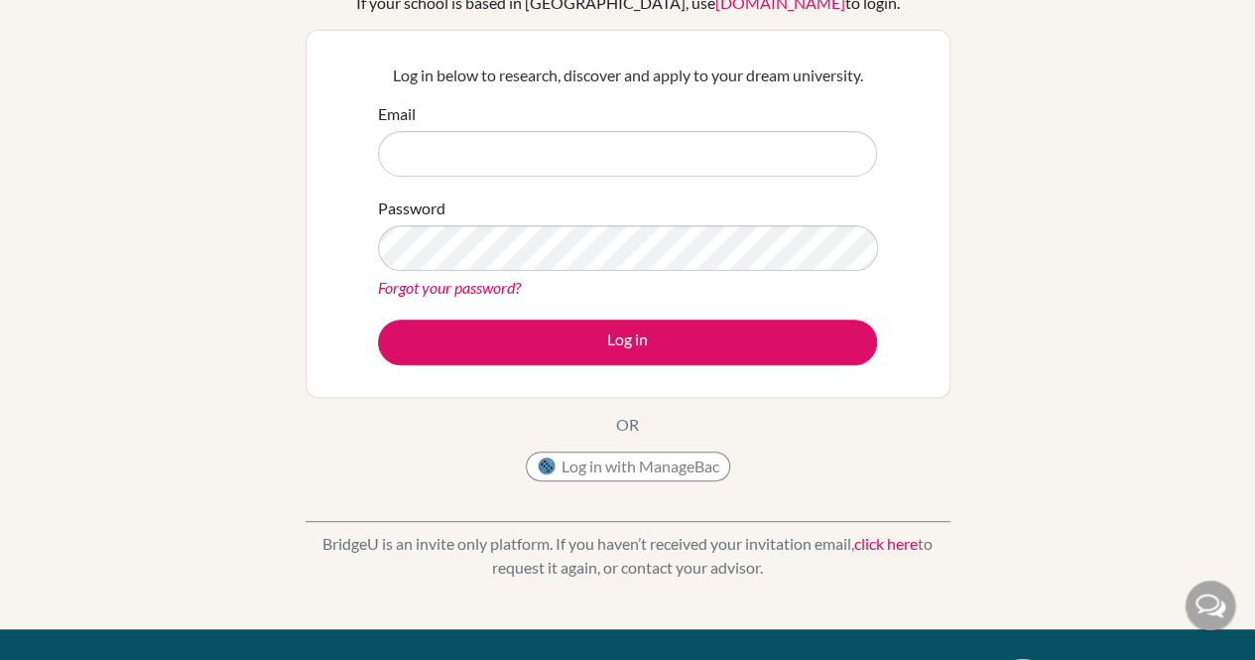 This screenshot has height=660, width=1255. I want to click on p: OR, so click(627, 425).